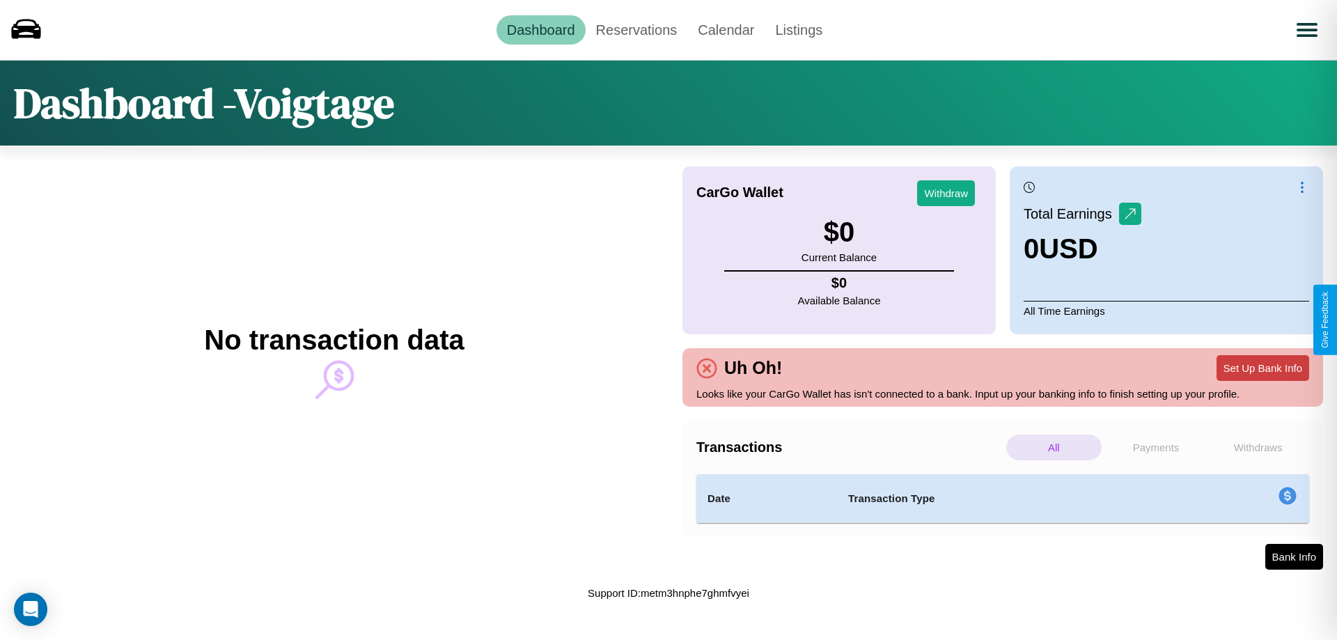 This screenshot has height=640, width=1337. I want to click on h3: $ 0, so click(839, 232).